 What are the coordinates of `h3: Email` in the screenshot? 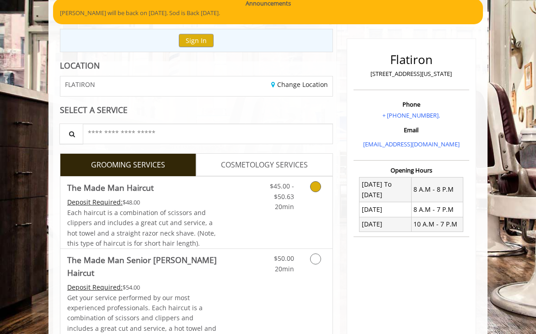 It's located at (411, 130).